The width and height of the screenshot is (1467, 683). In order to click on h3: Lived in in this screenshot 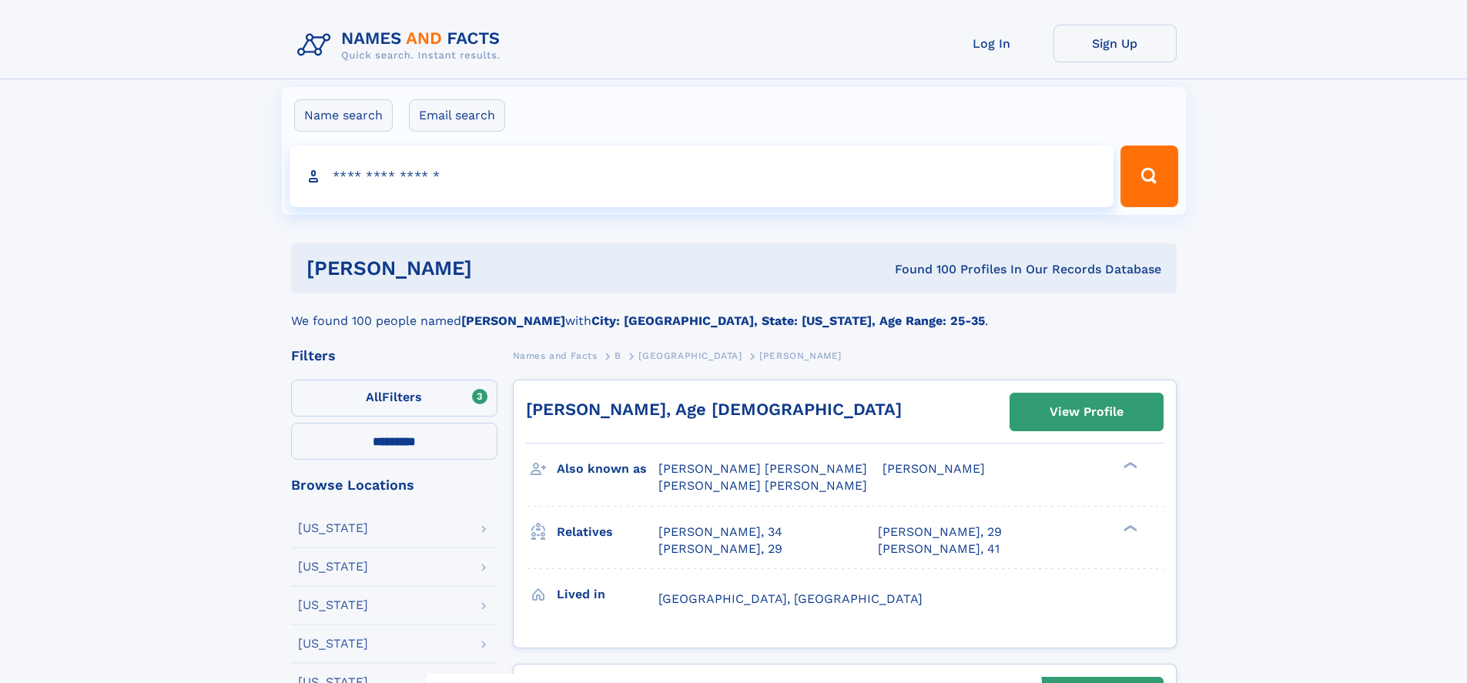, I will do `click(608, 595)`.